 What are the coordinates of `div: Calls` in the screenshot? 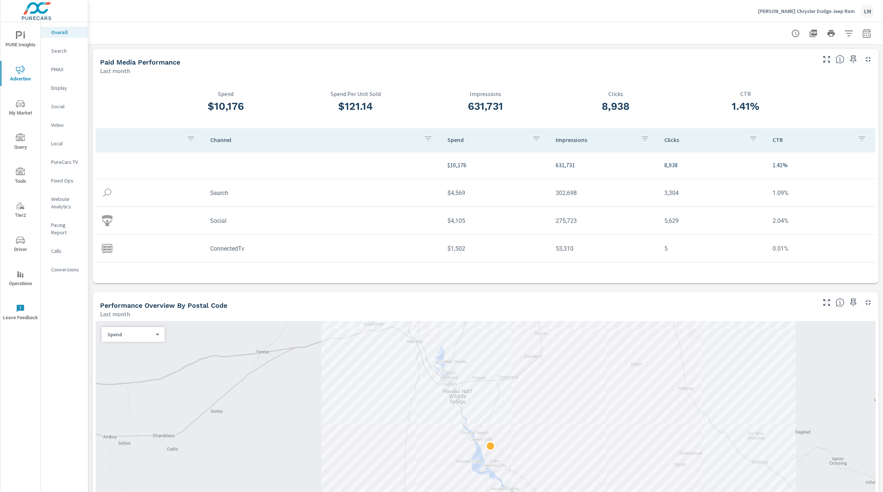 It's located at (64, 251).